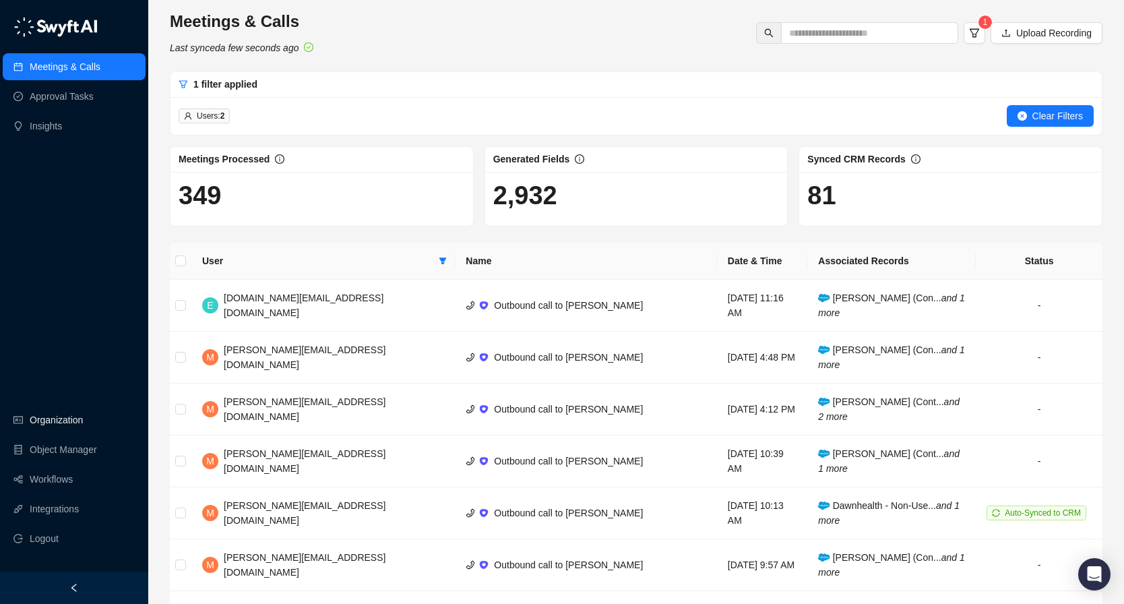 The height and width of the screenshot is (604, 1124). Describe the element at coordinates (985, 22) in the screenshot. I see `sup: 1` at that location.